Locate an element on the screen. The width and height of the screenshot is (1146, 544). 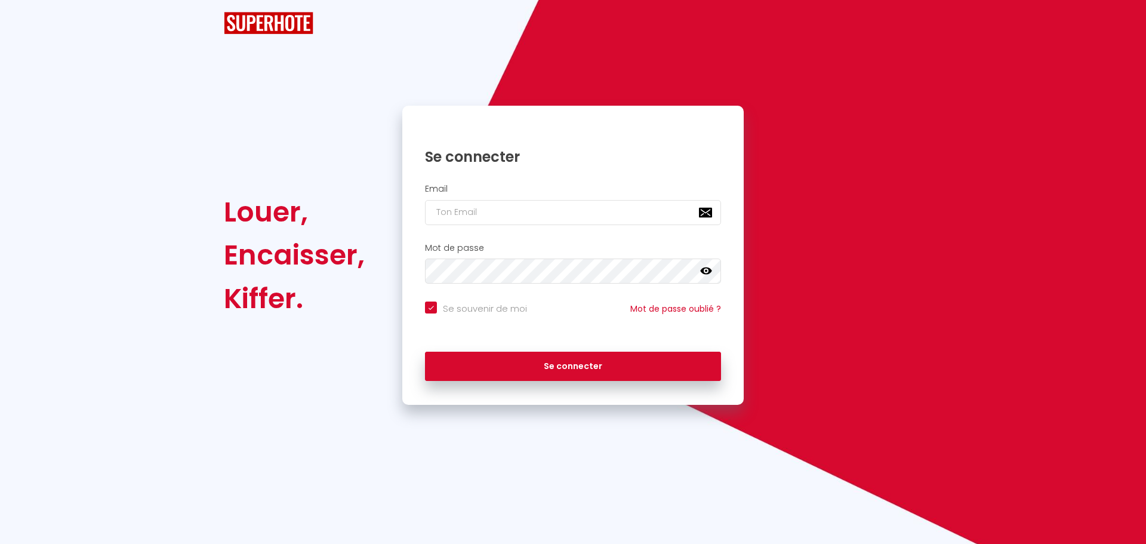
div: Encaisser, is located at coordinates (294, 255).